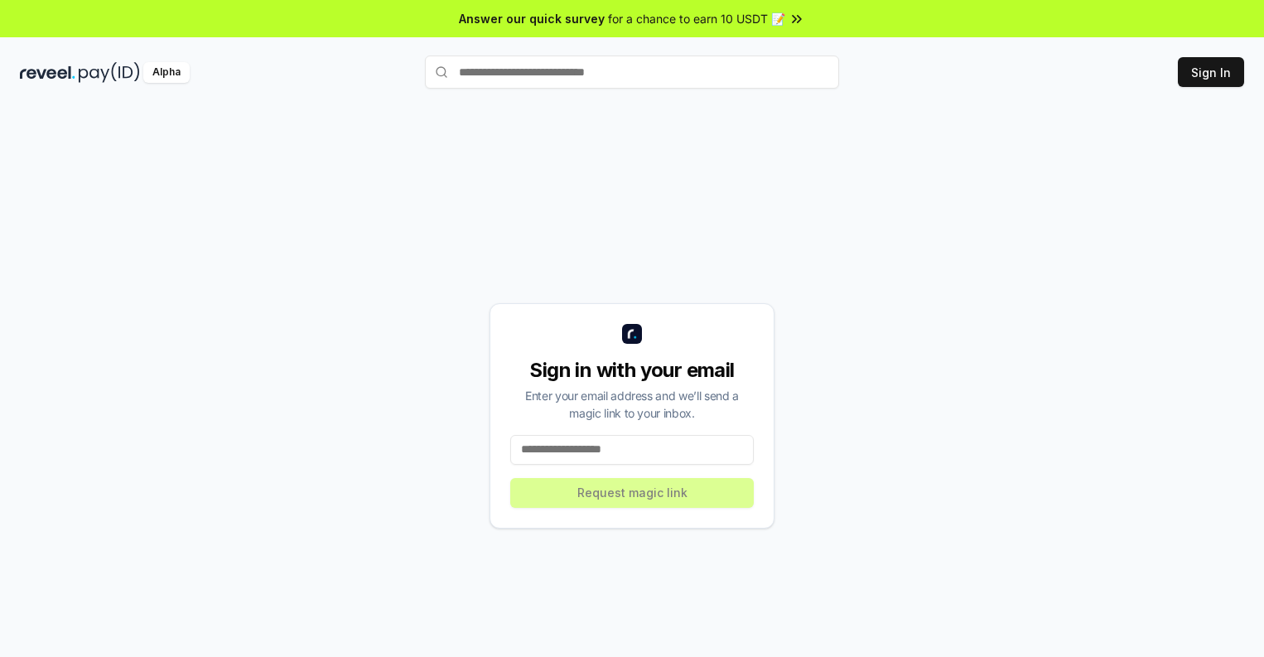  What do you see at coordinates (532, 18) in the screenshot?
I see `span: Answer our quick survey` at bounding box center [532, 18].